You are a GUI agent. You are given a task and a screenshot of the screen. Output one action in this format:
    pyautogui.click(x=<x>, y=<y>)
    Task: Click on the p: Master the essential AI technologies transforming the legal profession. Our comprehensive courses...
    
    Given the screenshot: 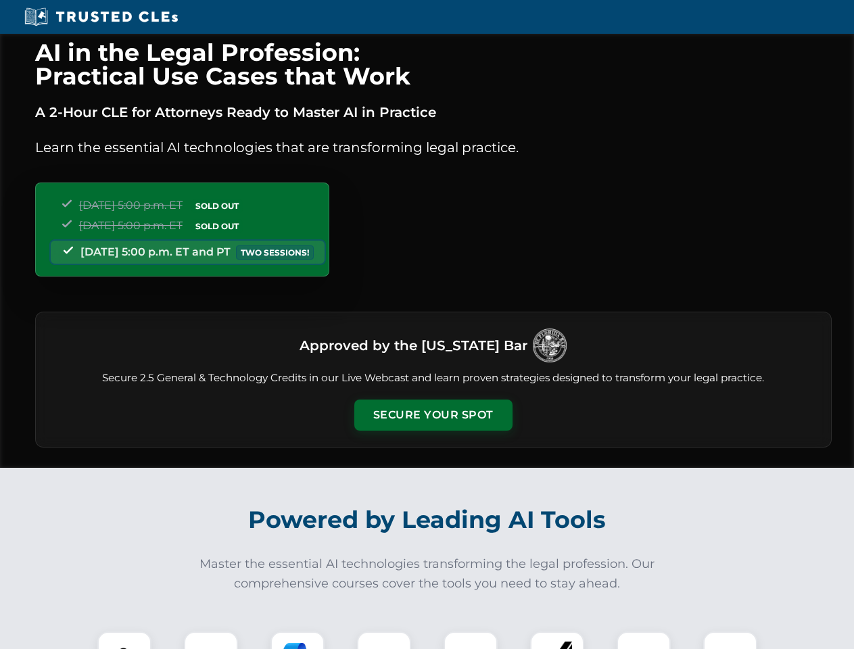 What is the action you would take?
    pyautogui.click(x=427, y=574)
    